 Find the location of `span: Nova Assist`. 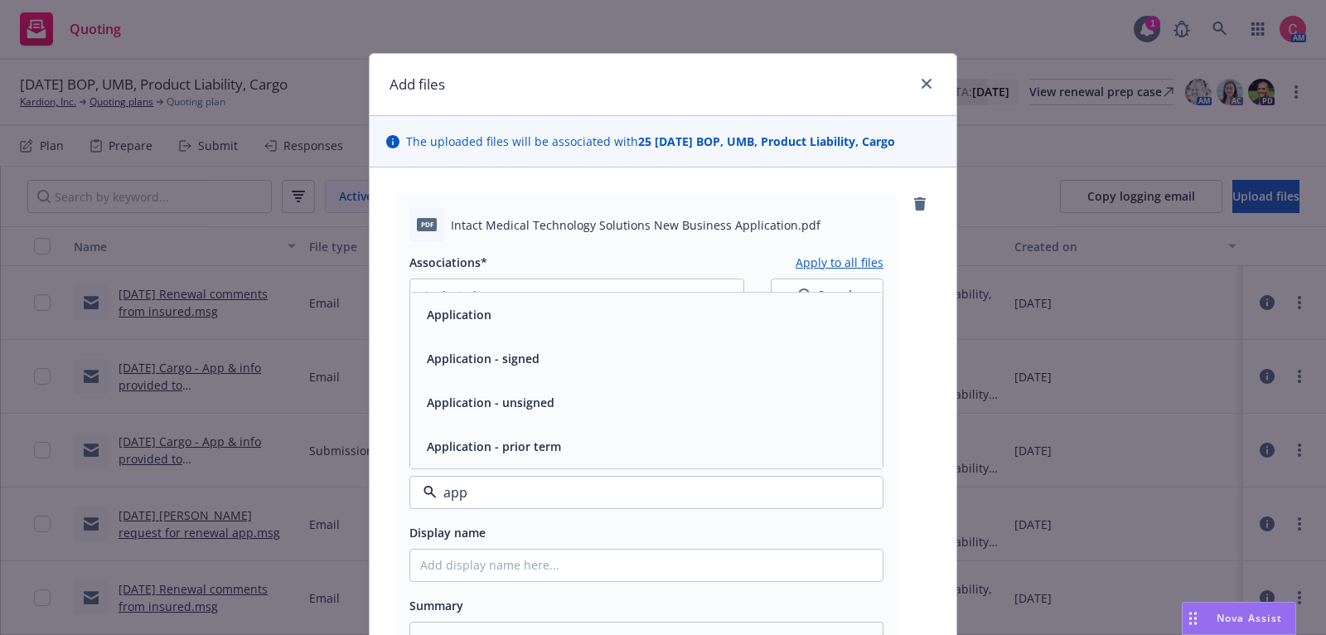

span: Nova Assist is located at coordinates (1249, 618).